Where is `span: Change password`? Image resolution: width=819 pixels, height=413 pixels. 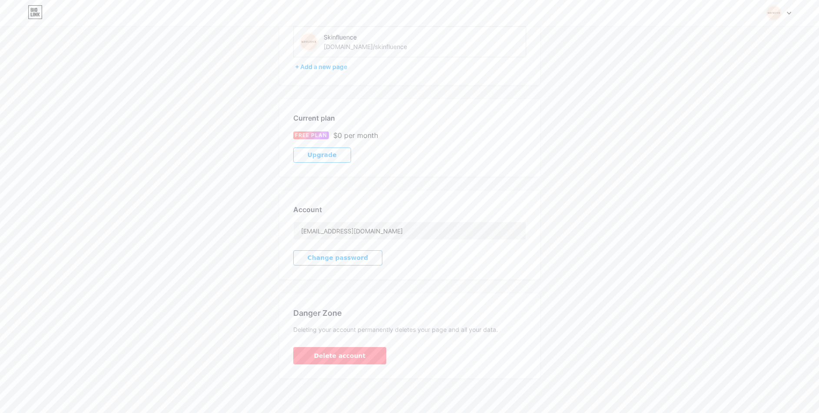 span: Change password is located at coordinates (338, 258).